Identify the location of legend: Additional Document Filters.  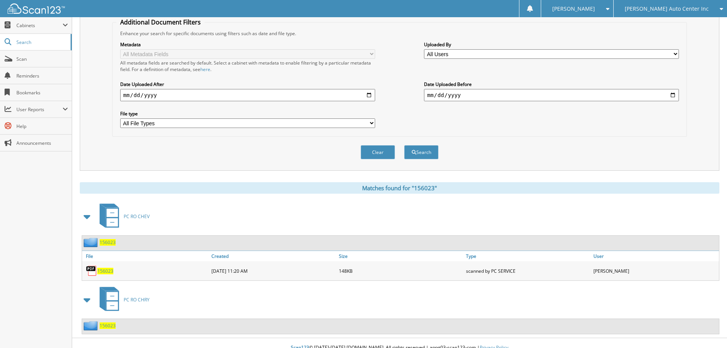
(160, 22).